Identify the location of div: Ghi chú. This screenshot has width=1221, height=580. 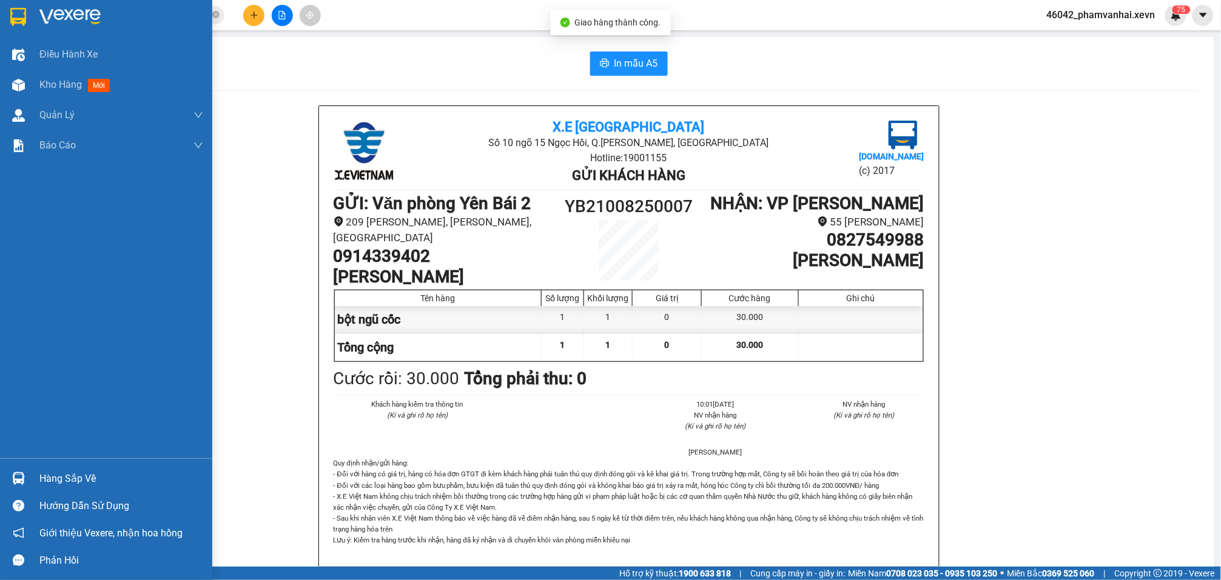
(861, 298).